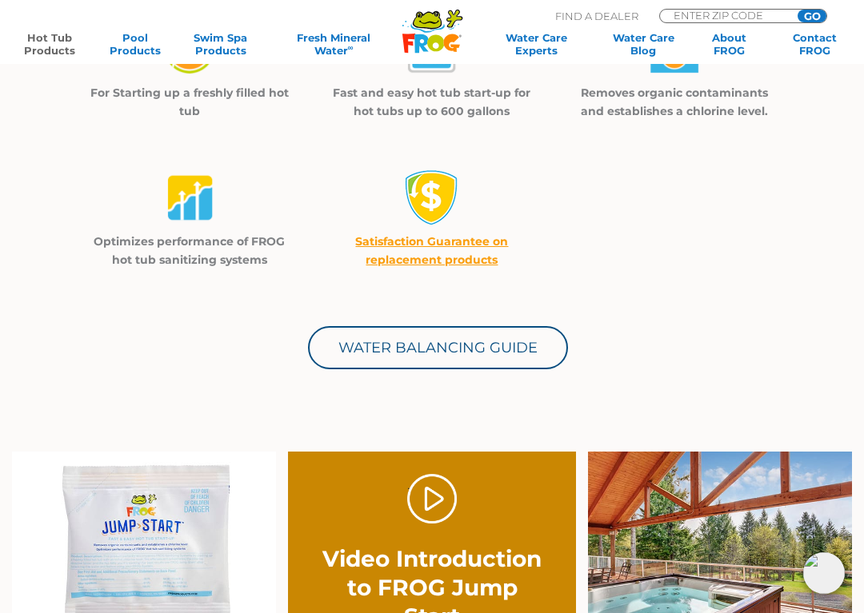 The width and height of the screenshot is (864, 613). Describe the element at coordinates (536, 44) in the screenshot. I see `a: Water CareExperts` at that location.